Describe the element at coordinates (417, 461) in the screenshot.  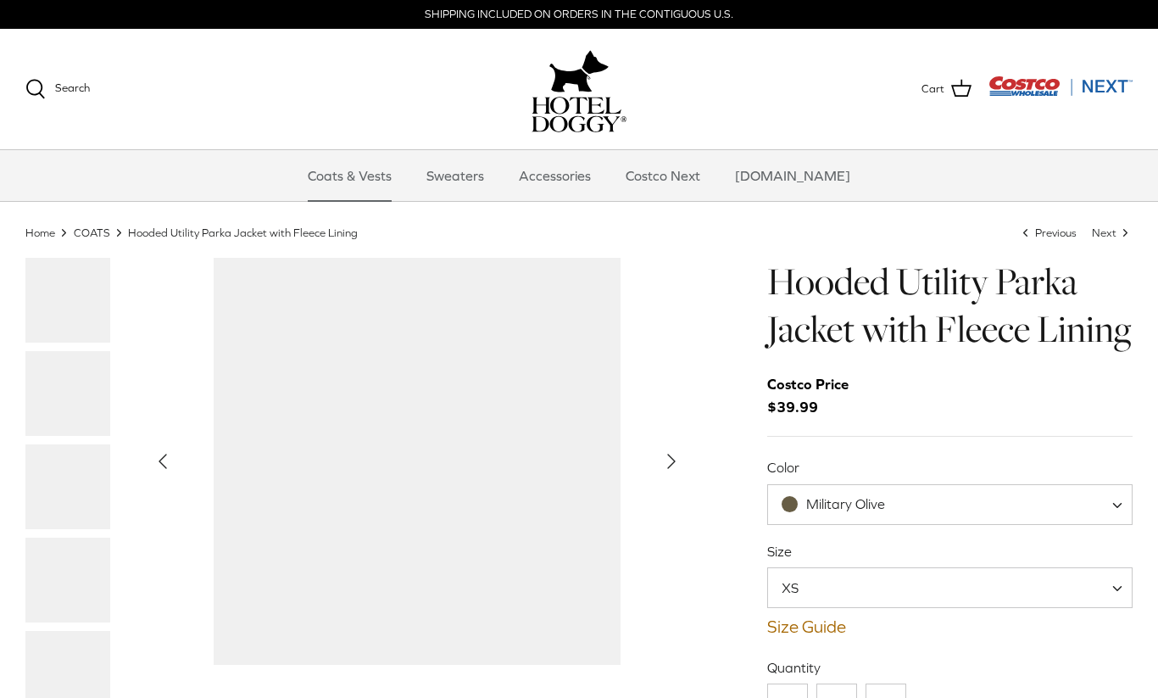
I see `a: Show Gallery` at that location.